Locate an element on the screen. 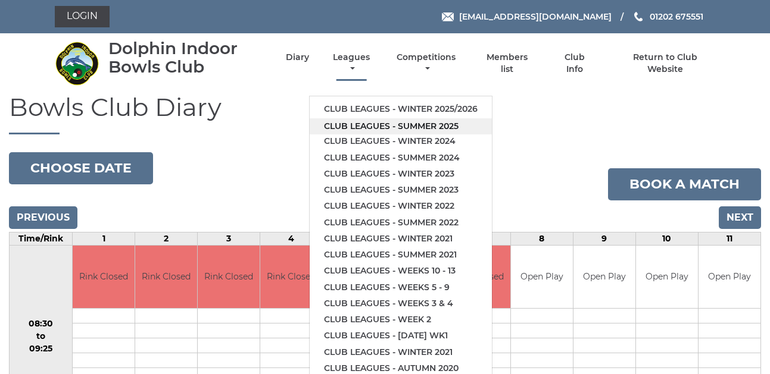 Image resolution: width=770 pixels, height=374 pixels. h1: Bowls Club Diary is located at coordinates (384, 114).